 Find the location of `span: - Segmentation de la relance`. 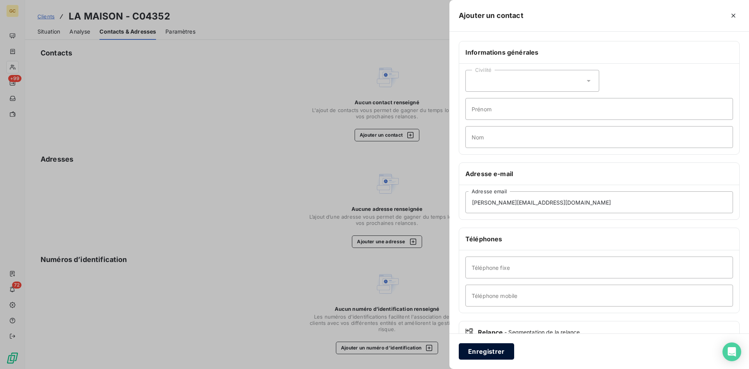

span: - Segmentation de la relance is located at coordinates (542, 332).